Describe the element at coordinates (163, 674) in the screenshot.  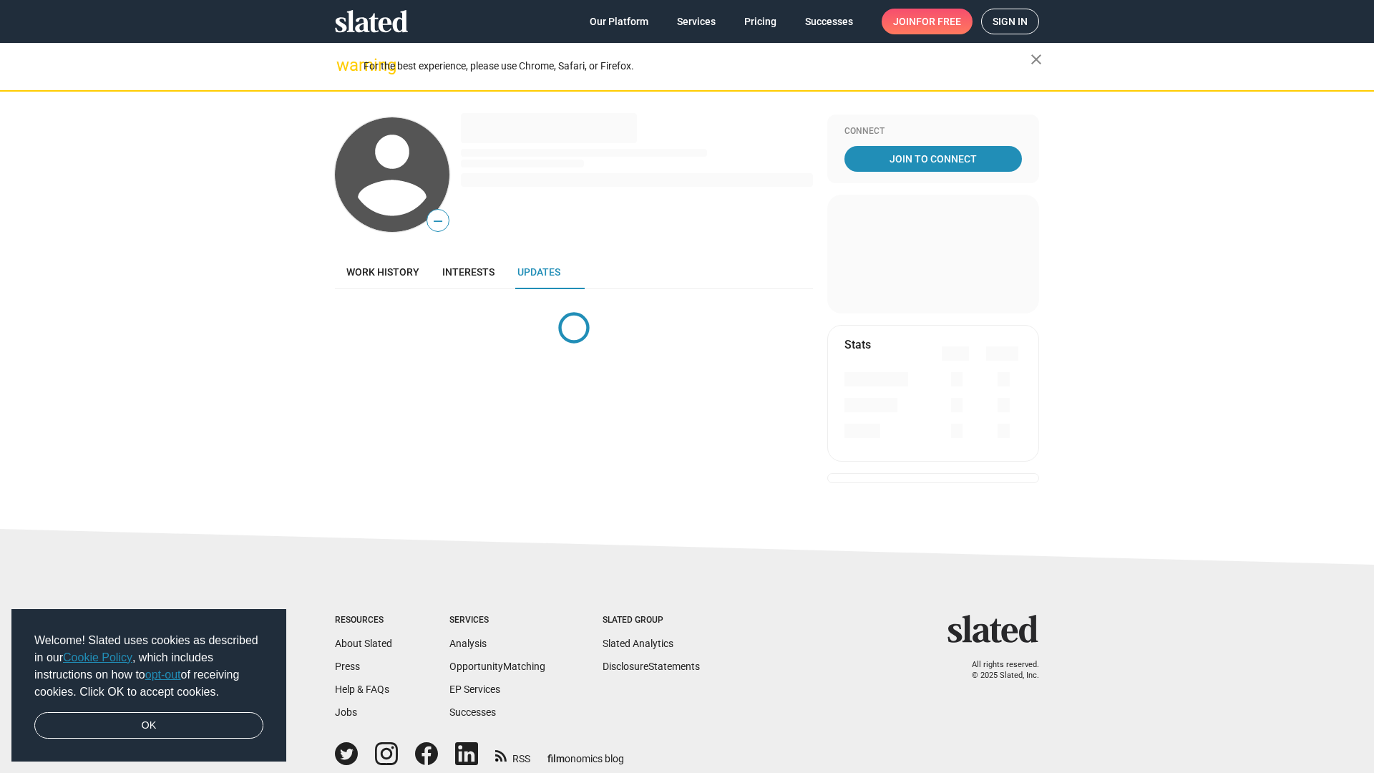
I see `a: opt-out` at that location.